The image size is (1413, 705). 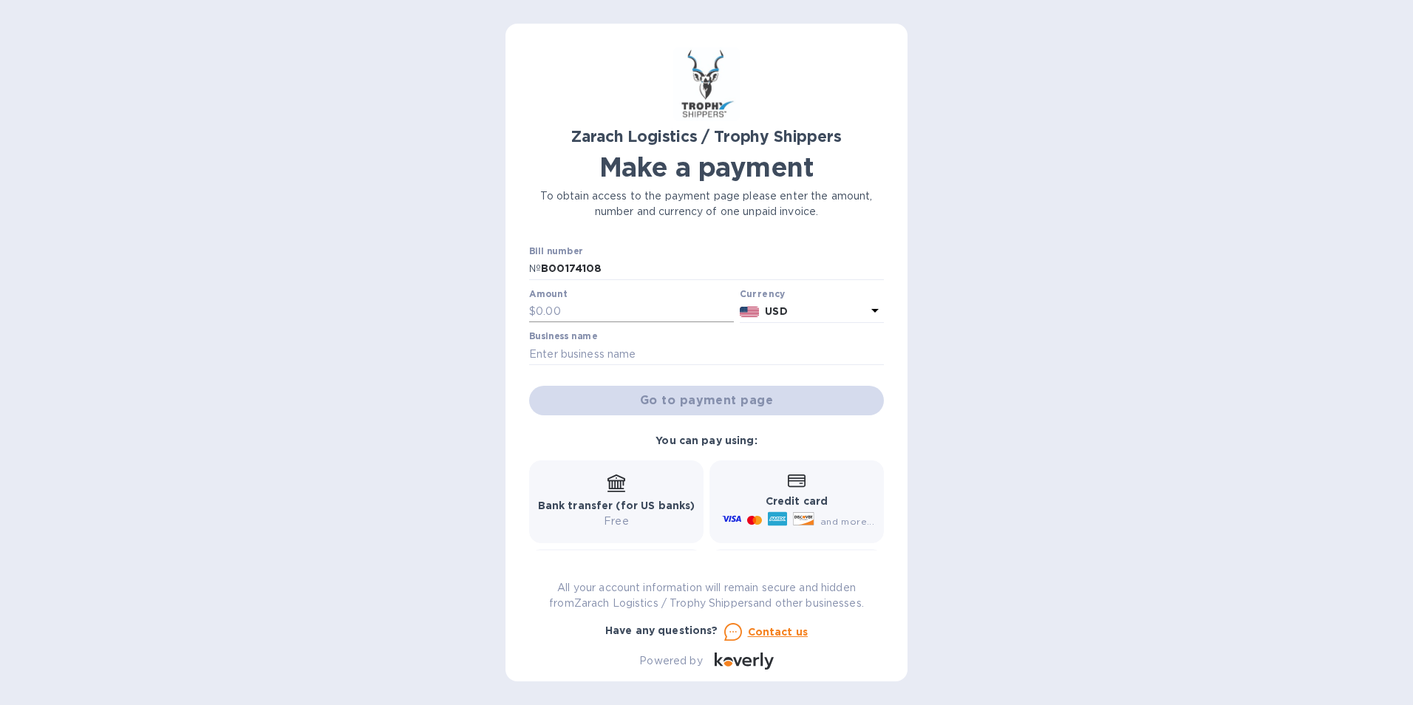 What do you see at coordinates (776, 311) in the screenshot?
I see `b: USD` at bounding box center [776, 311].